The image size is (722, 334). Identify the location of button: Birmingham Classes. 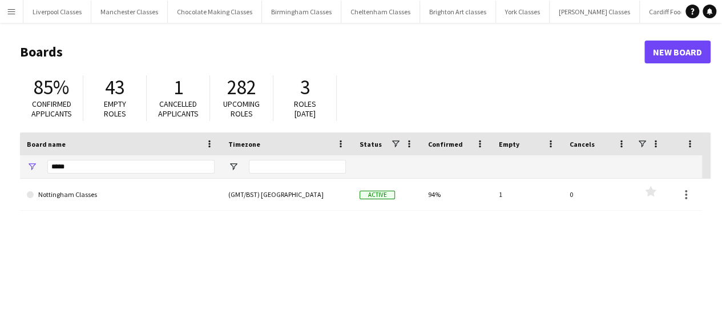
(301, 11).